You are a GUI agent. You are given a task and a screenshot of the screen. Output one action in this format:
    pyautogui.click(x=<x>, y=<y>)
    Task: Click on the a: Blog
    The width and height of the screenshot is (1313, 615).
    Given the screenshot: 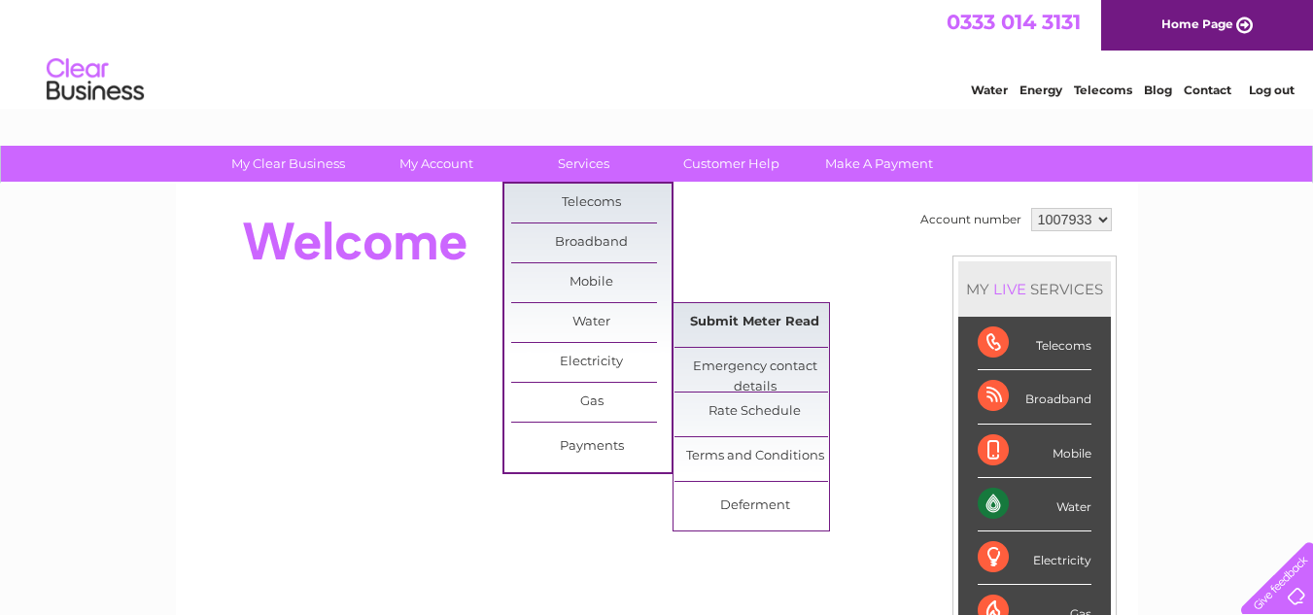 What is the action you would take?
    pyautogui.click(x=1157, y=89)
    